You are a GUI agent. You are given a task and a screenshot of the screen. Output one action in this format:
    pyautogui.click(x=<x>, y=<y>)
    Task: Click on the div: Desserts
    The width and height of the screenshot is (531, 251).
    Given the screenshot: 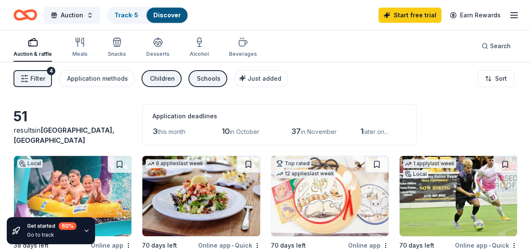 What is the action you would take?
    pyautogui.click(x=157, y=54)
    